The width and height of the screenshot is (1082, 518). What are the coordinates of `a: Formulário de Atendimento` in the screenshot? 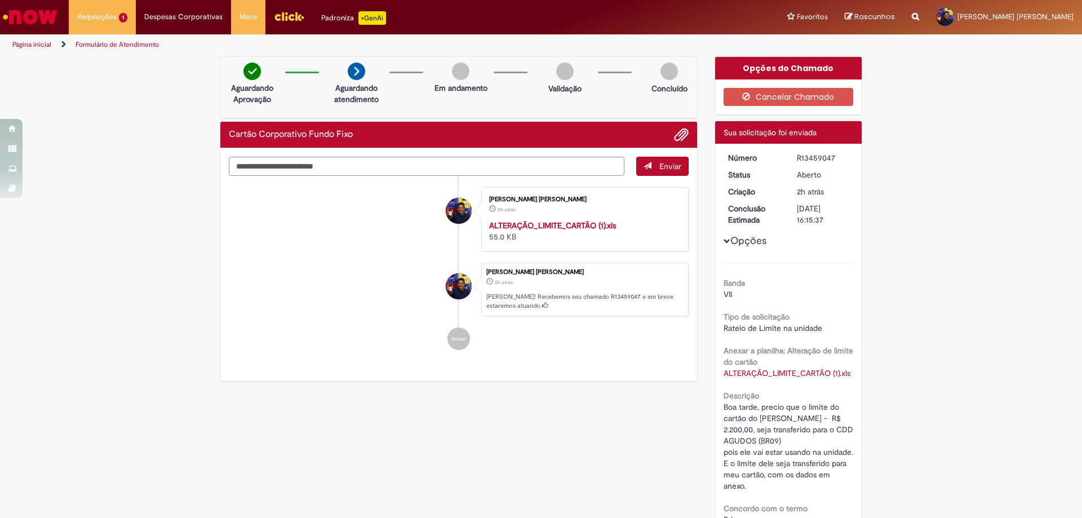 It's located at (117, 45).